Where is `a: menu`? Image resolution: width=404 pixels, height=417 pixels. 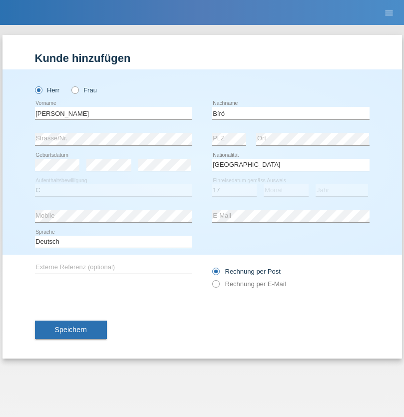 a: menu is located at coordinates (389, 12).